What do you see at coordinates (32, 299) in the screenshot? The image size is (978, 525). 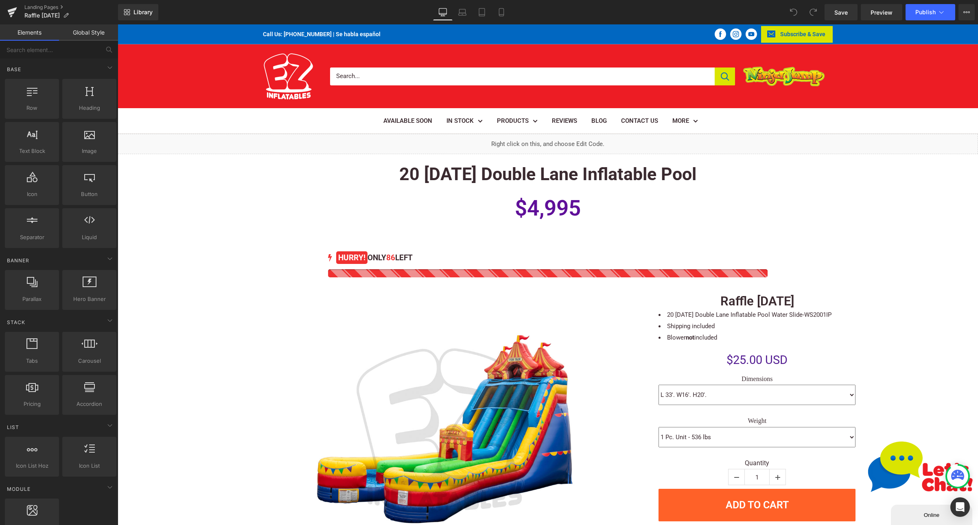 I see `span: Parallax` at bounding box center [32, 299].